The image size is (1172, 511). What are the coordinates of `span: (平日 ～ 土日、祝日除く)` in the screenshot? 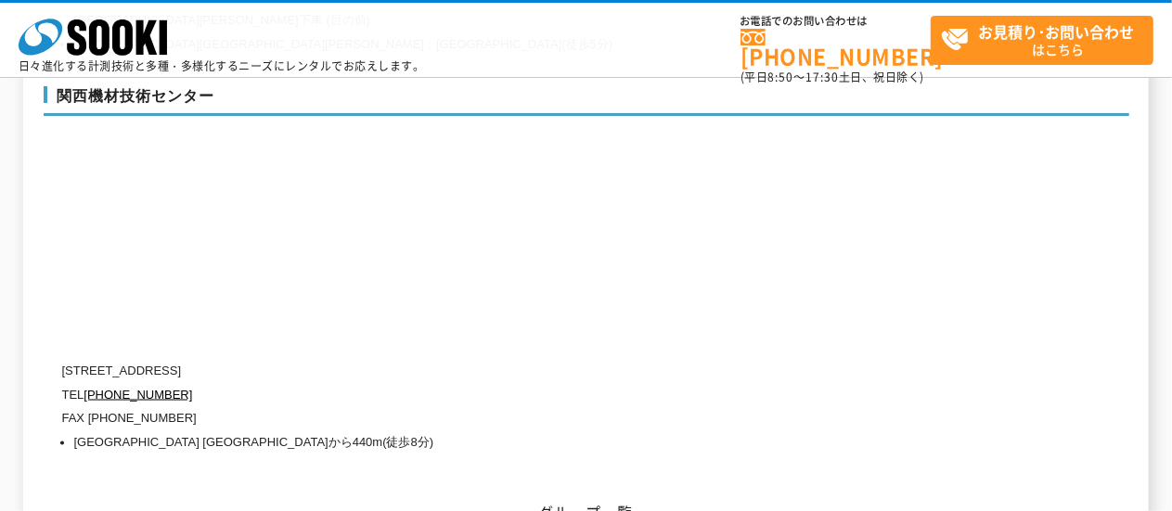 It's located at (832, 77).